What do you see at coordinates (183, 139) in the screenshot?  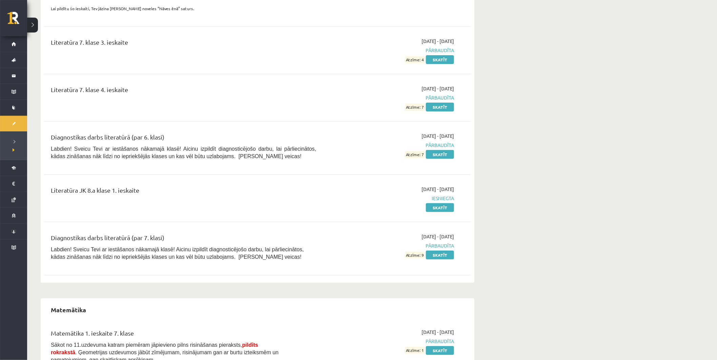 I see `div: Diagnostikas darbs literatūrā (par 6. klasi)` at bounding box center [183, 139].